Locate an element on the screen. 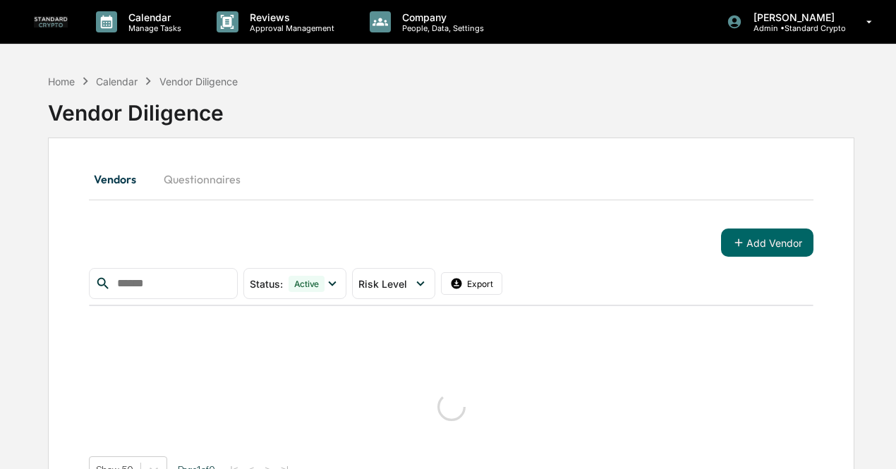 This screenshot has width=896, height=469. p: Admin • Standard Crypto is located at coordinates (794, 28).